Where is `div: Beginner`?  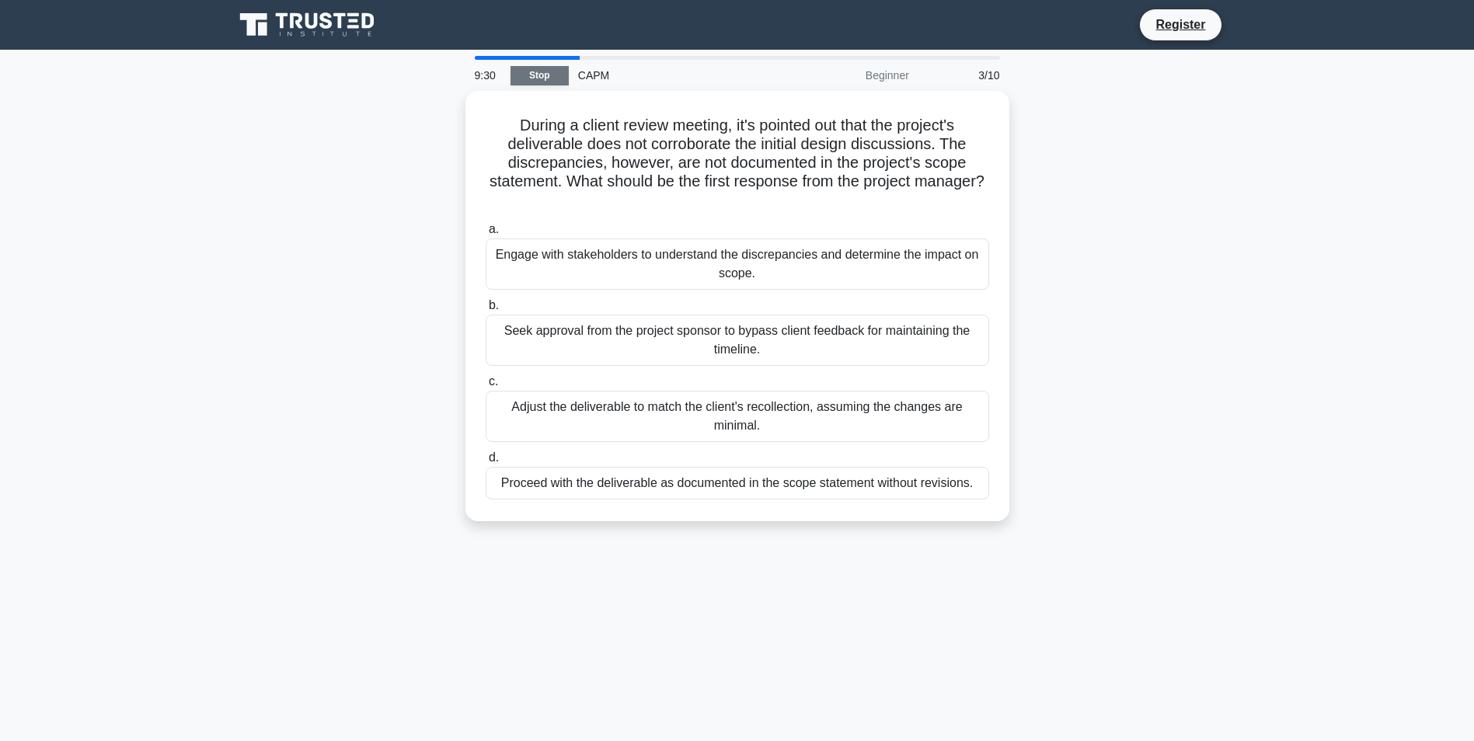
div: Beginner is located at coordinates (850, 75).